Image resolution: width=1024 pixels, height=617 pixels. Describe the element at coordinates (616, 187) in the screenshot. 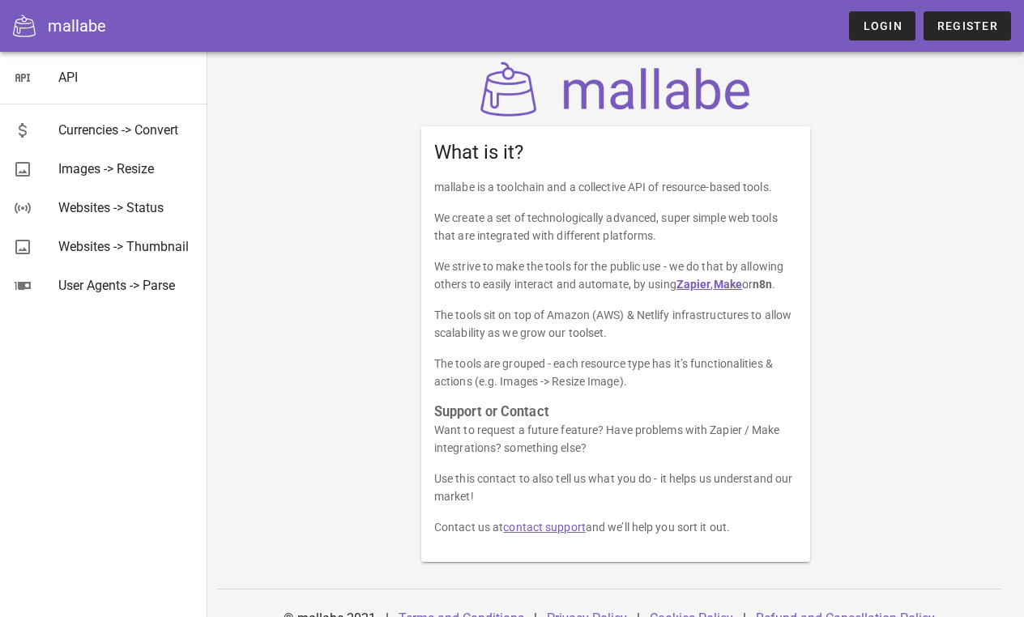

I see `p: mallabe is a toolchain and a collective API of resource-based tools.` at that location.